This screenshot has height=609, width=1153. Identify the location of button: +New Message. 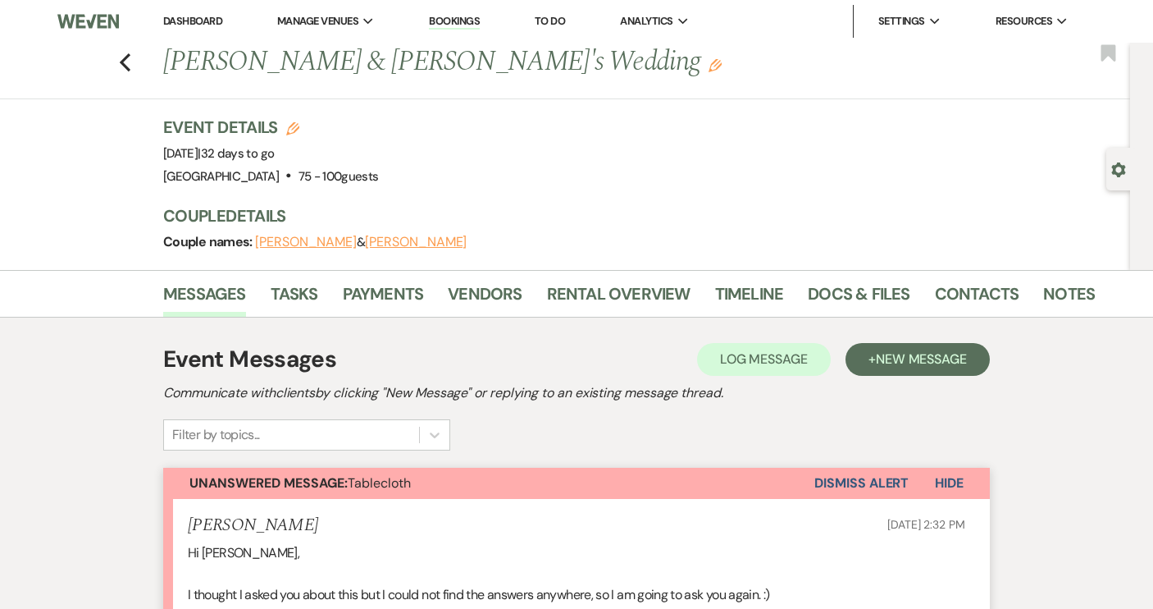
(918, 359).